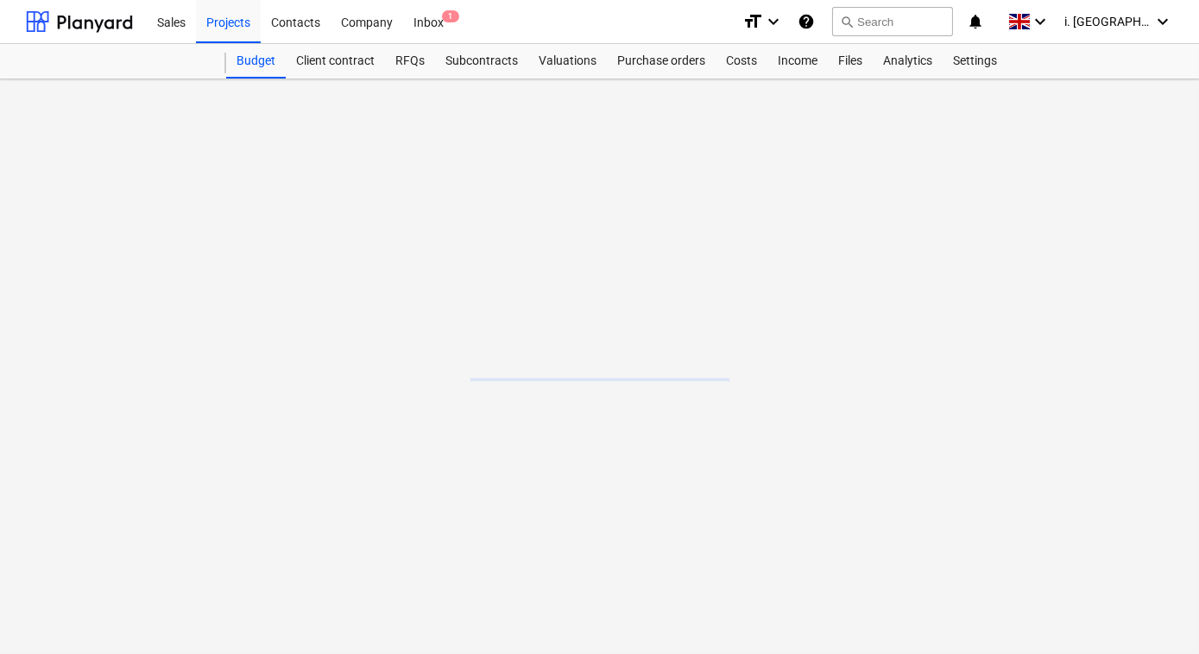  Describe the element at coordinates (975, 61) in the screenshot. I see `div: Settings` at that location.